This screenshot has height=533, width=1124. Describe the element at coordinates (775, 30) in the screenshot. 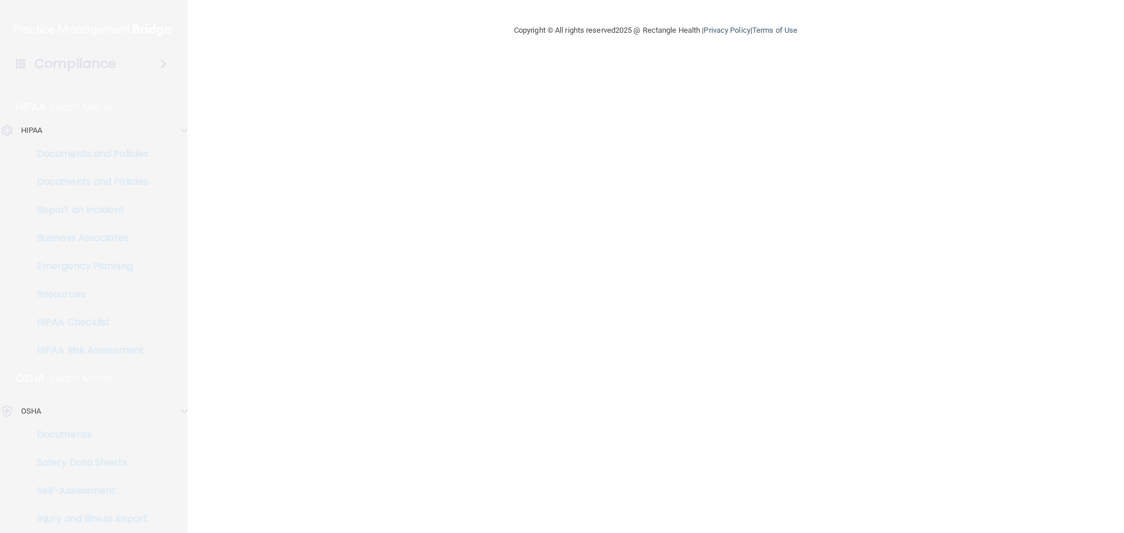

I see `a: Terms of Use` at that location.